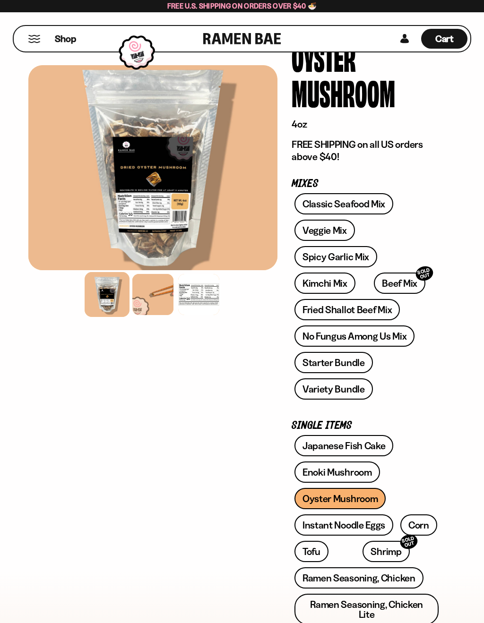 The image size is (484, 623). Describe the element at coordinates (444, 39) in the screenshot. I see `a: Cart` at that location.